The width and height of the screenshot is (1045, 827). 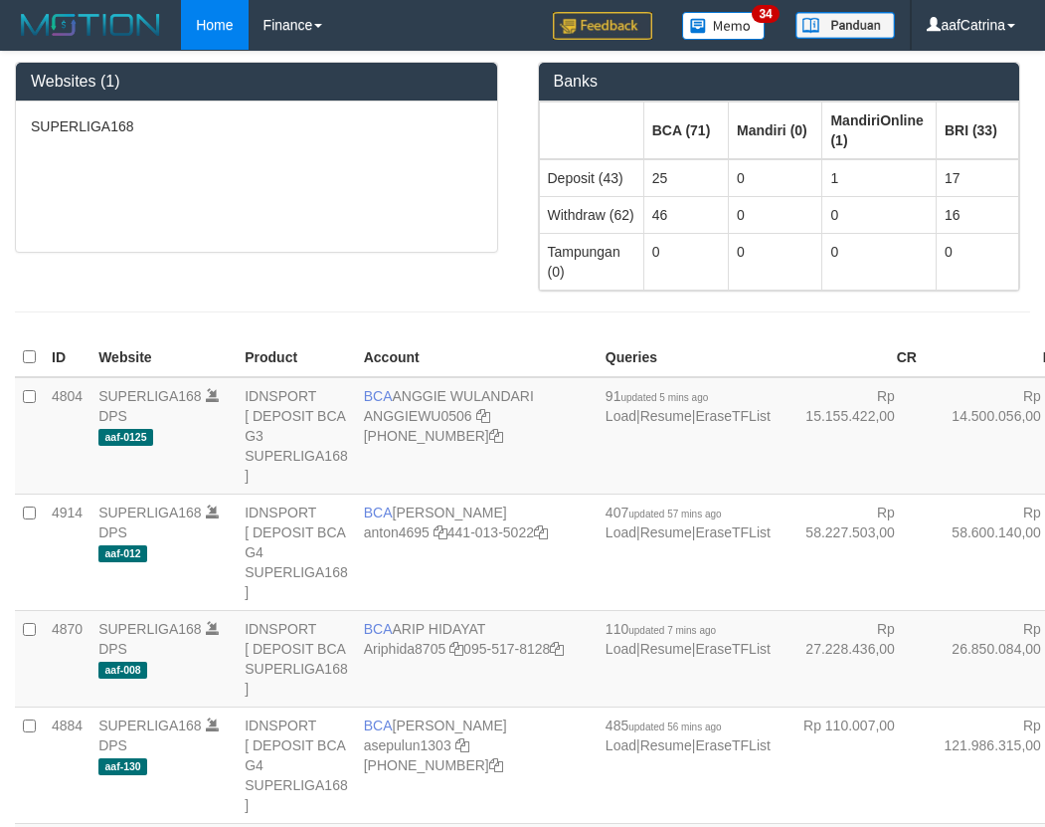 What do you see at coordinates (851, 357) in the screenshot?
I see `th: CR` at bounding box center [851, 357].